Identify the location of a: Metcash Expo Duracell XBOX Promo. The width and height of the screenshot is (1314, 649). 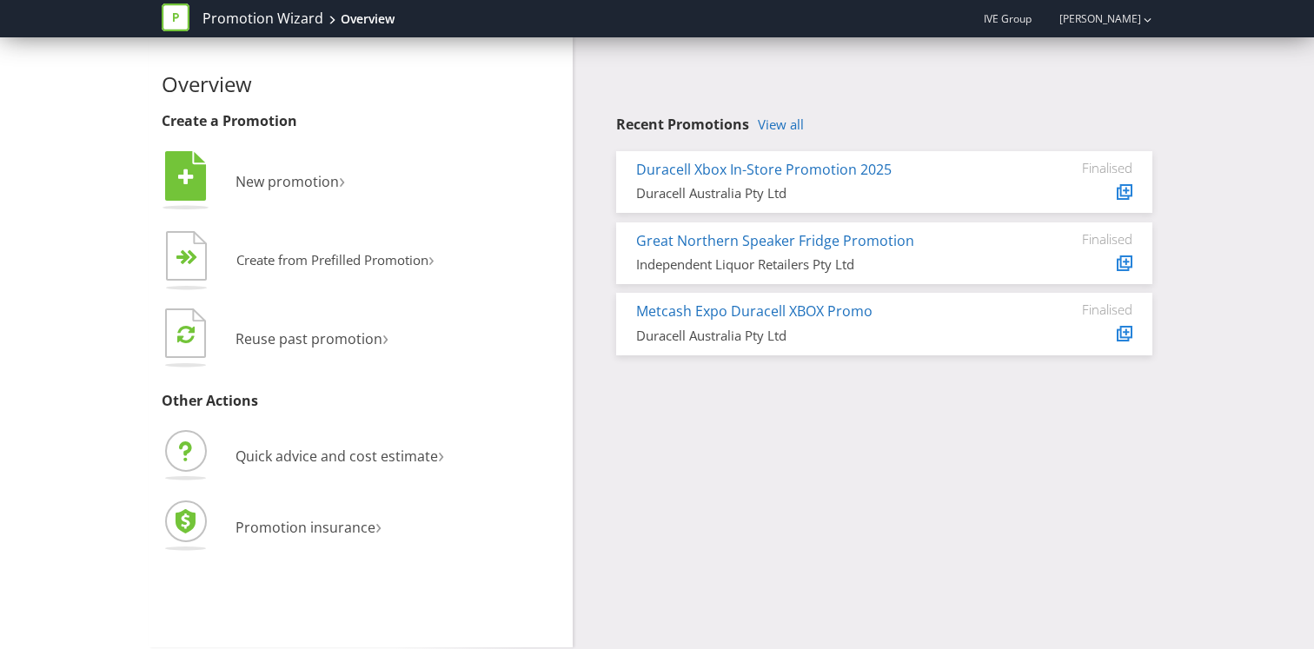
(754, 311).